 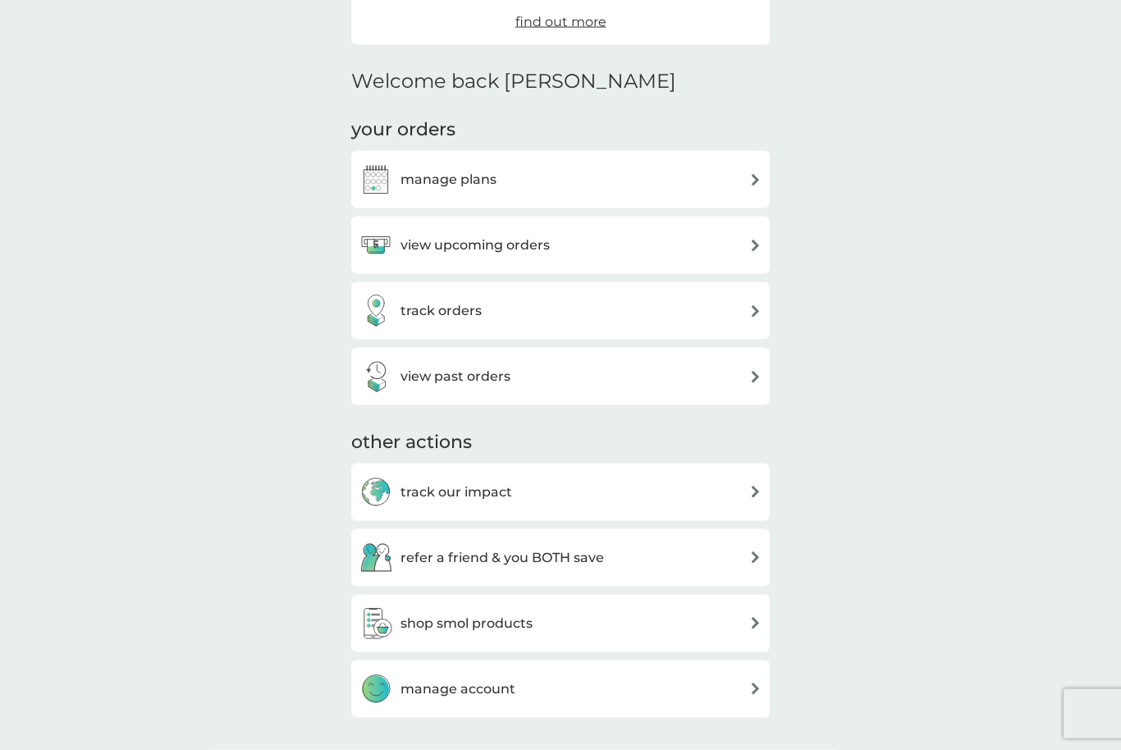 What do you see at coordinates (458, 689) in the screenshot?
I see `h3: manage account` at bounding box center [458, 689].